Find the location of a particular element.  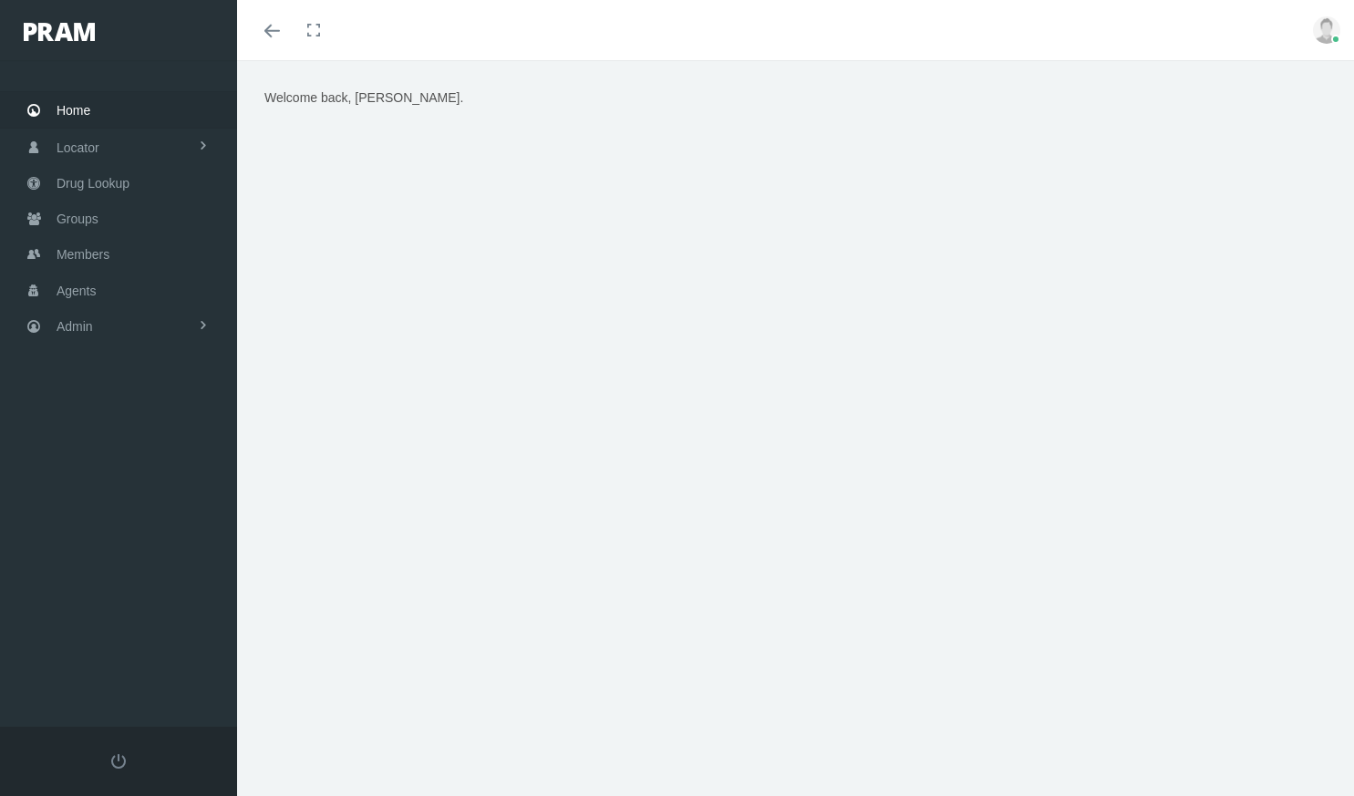

span: Locator is located at coordinates (77, 148).